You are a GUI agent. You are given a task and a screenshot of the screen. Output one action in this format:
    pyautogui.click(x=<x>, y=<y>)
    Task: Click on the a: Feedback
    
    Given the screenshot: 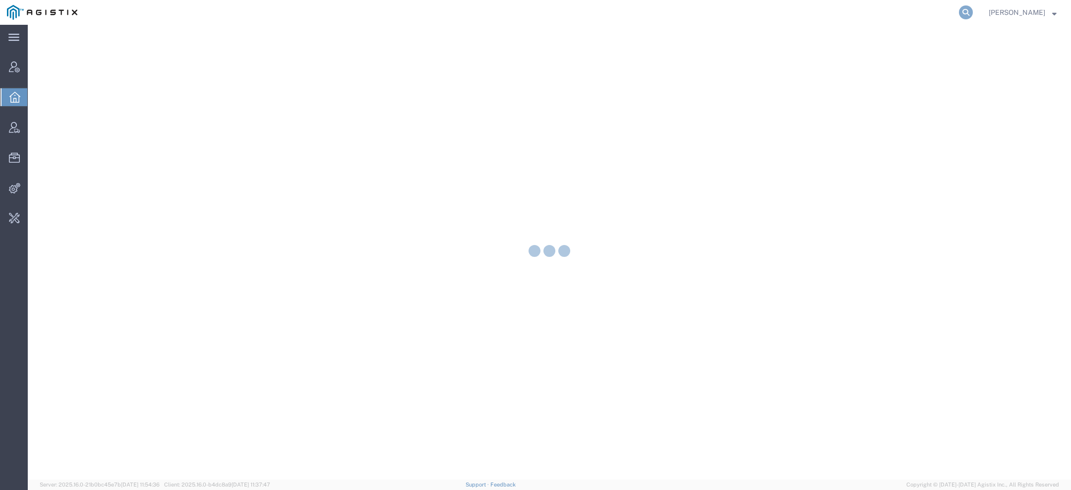 What is the action you would take?
    pyautogui.click(x=503, y=484)
    